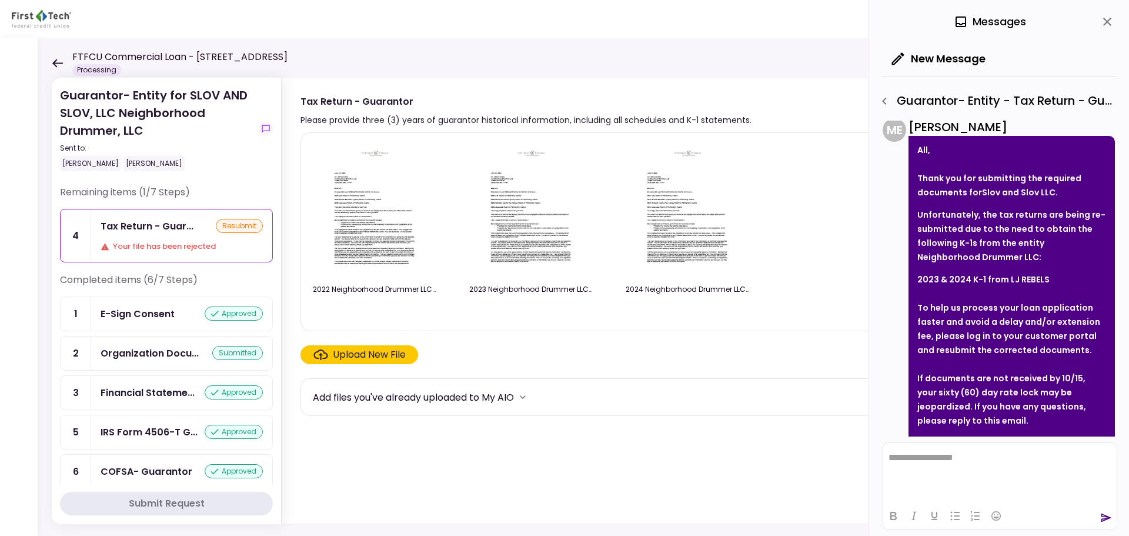  Describe the element at coordinates (76, 392) in the screenshot. I see `div: 3` at that location.